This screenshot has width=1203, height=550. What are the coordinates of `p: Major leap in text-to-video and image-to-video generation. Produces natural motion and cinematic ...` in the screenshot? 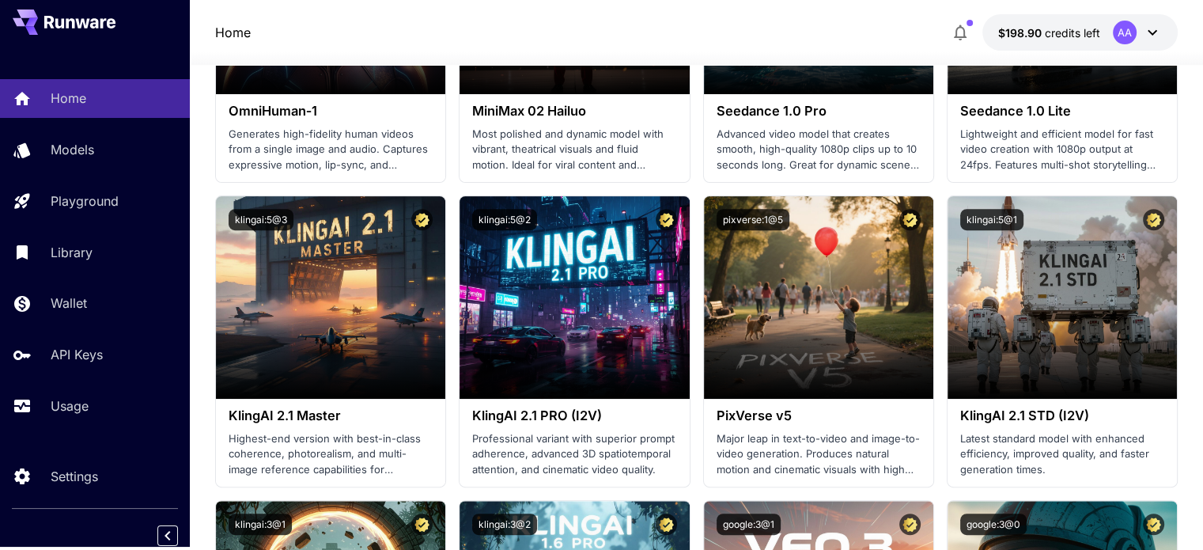 It's located at (819, 454).